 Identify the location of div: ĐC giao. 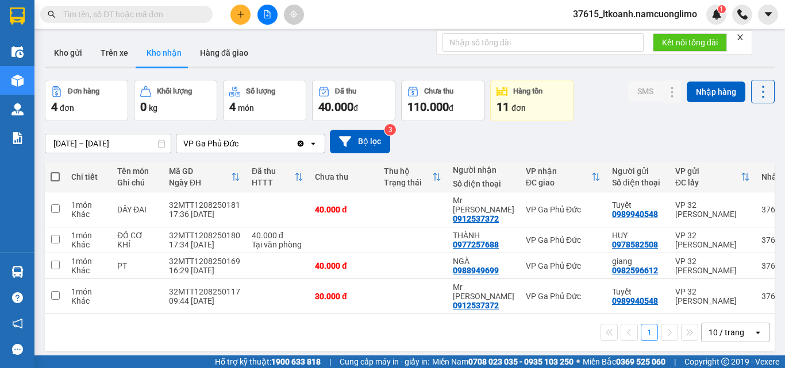
(558, 183).